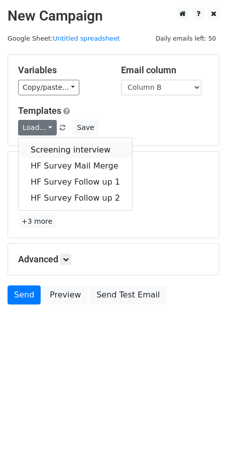 The height and width of the screenshot is (457, 227). I want to click on a: HF Survey Follow up 2, so click(75, 198).